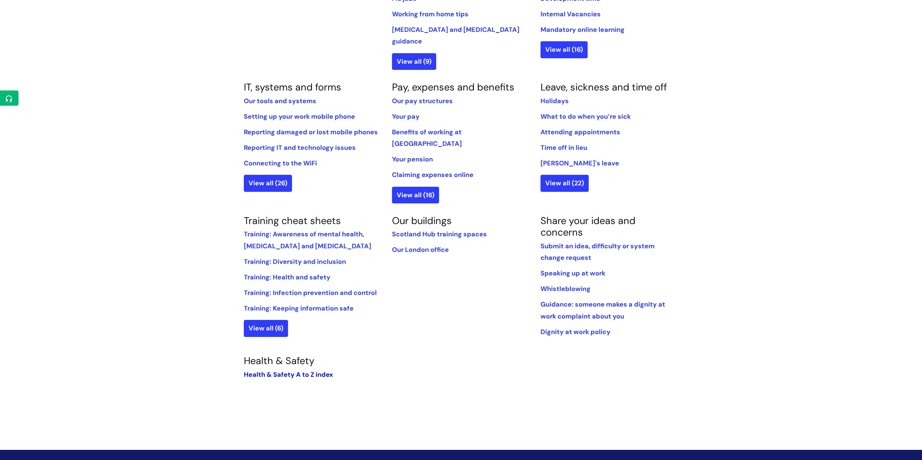 The image size is (922, 460). What do you see at coordinates (311, 132) in the screenshot?
I see `a: Reporting damaged or lost mobile phones` at bounding box center [311, 132].